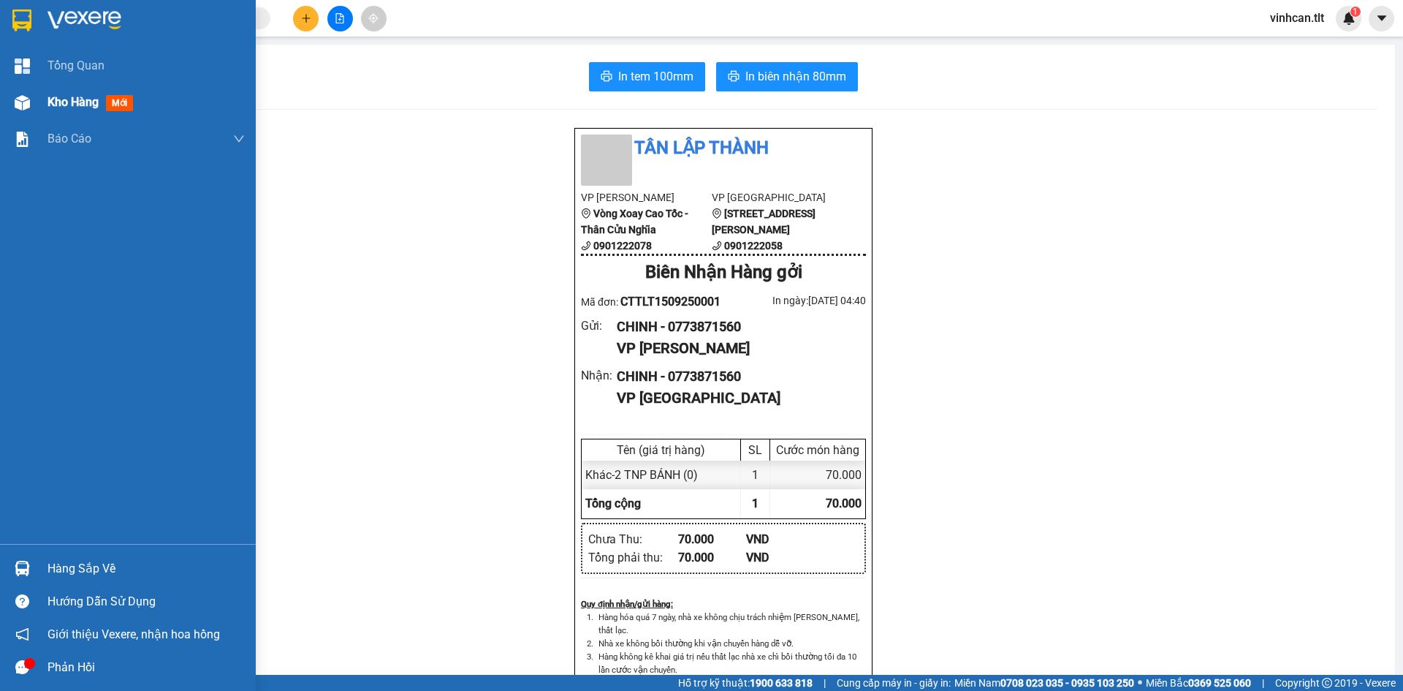 This screenshot has height=691, width=1403. I want to click on strong: 1900 633 818, so click(781, 683).